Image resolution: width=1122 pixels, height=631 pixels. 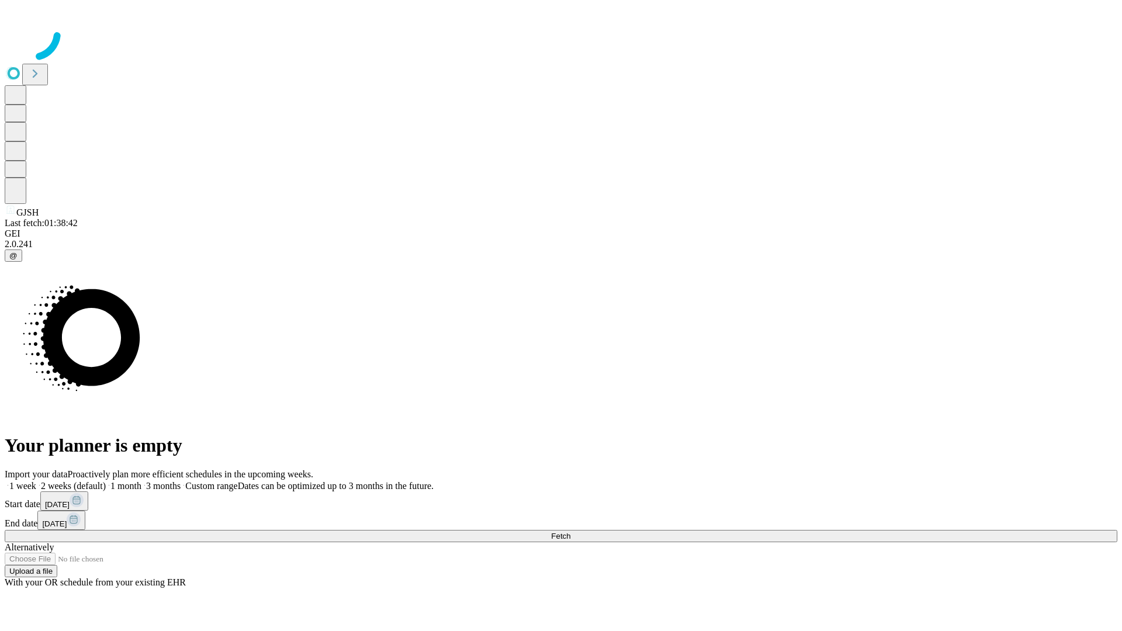 I want to click on div: GEI, so click(x=561, y=234).